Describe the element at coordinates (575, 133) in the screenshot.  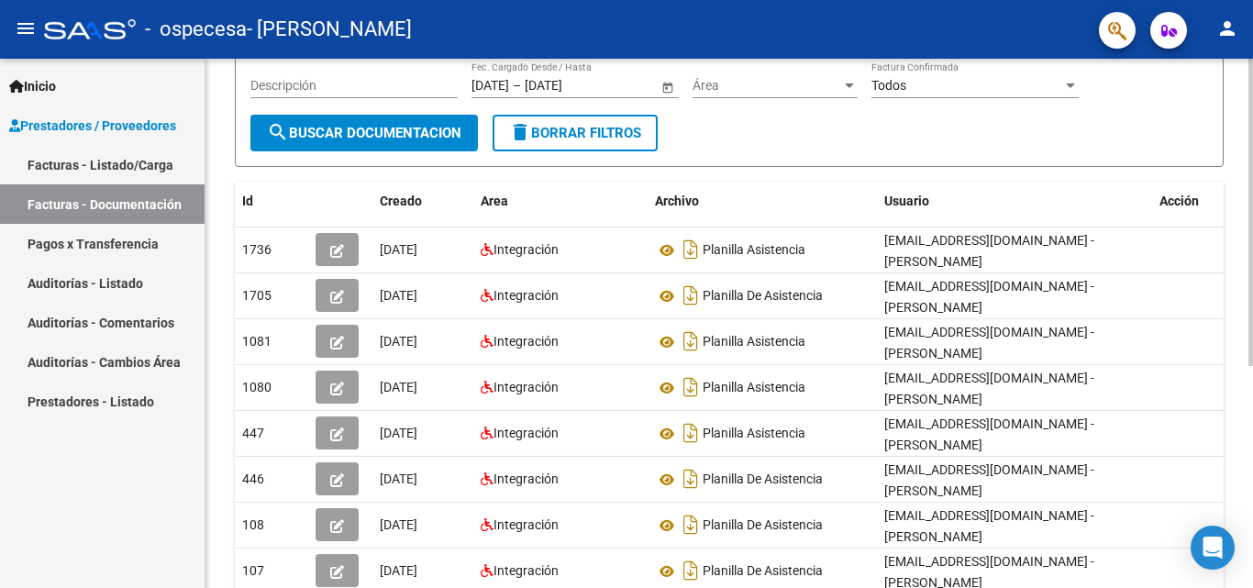
I see `button: Borrar Filtros` at that location.